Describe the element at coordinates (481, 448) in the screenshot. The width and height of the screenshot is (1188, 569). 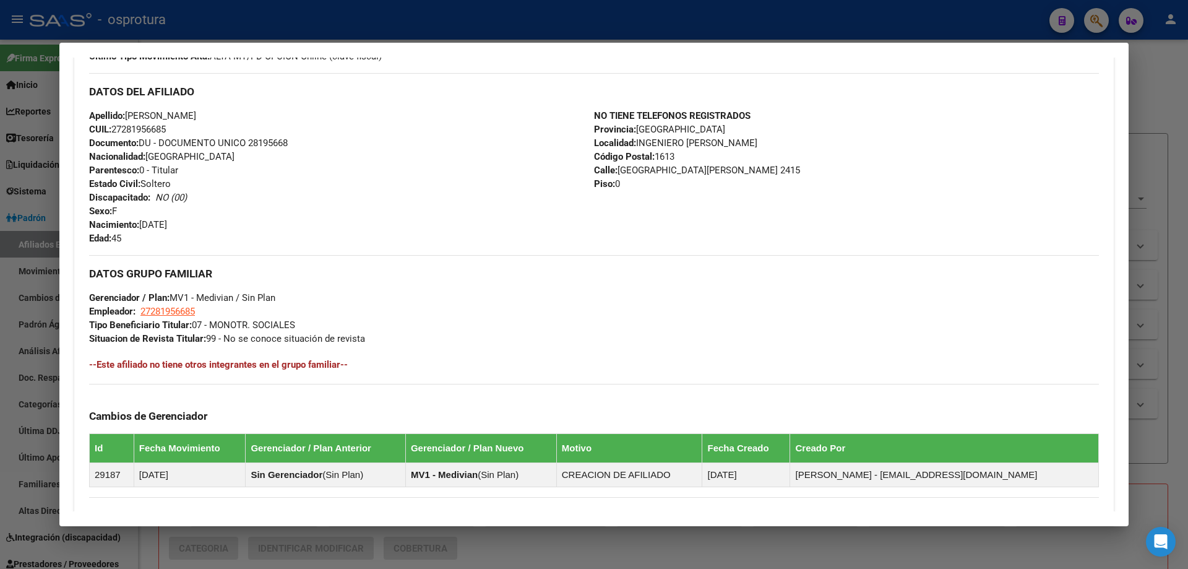
I see `th: Gerenciador / Plan Nuevo` at that location.